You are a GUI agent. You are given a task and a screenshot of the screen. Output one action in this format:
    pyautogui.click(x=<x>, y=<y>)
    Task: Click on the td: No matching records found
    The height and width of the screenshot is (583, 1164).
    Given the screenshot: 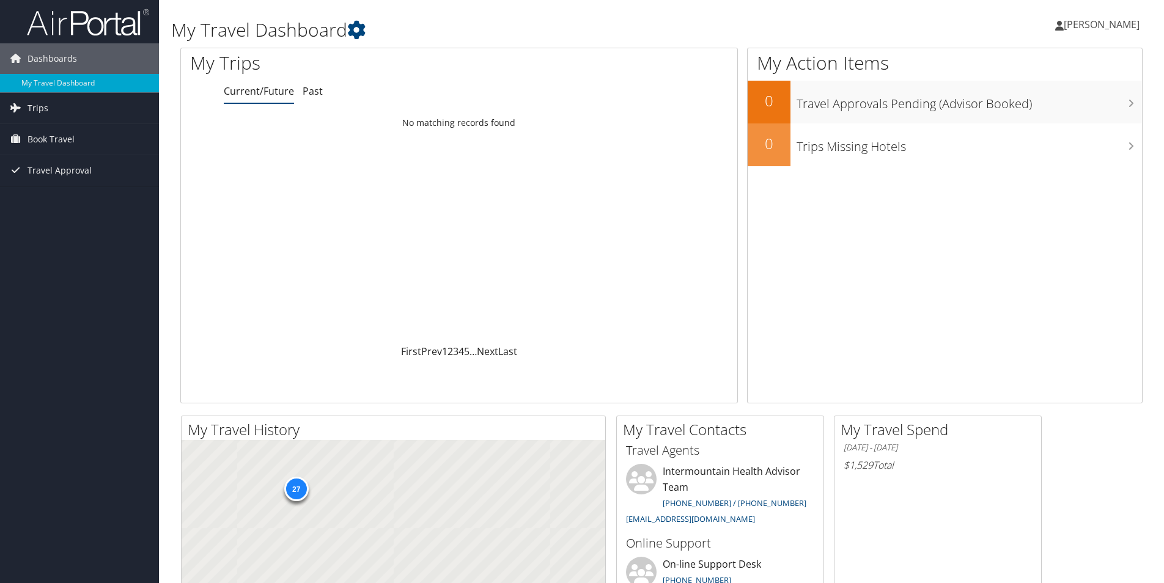 What is the action you would take?
    pyautogui.click(x=459, y=123)
    